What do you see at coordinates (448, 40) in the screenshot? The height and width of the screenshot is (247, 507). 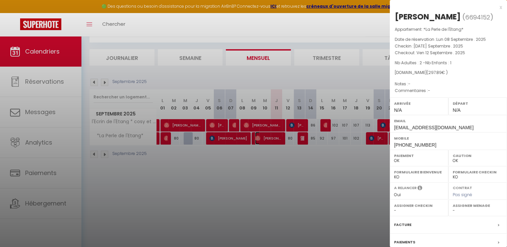 I see `p: Date de réservation :` at bounding box center [448, 40].